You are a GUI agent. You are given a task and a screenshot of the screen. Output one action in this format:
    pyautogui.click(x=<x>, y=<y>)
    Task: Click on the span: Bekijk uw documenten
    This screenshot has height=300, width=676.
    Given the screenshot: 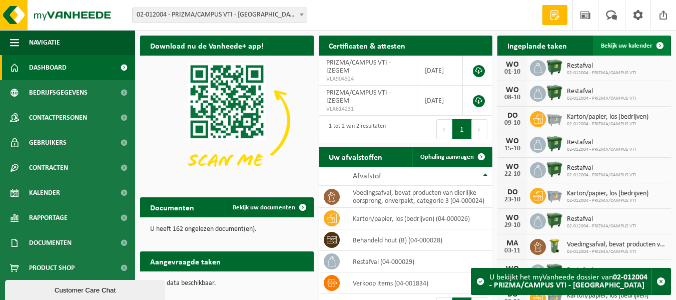 What is the action you would take?
    pyautogui.click(x=264, y=207)
    